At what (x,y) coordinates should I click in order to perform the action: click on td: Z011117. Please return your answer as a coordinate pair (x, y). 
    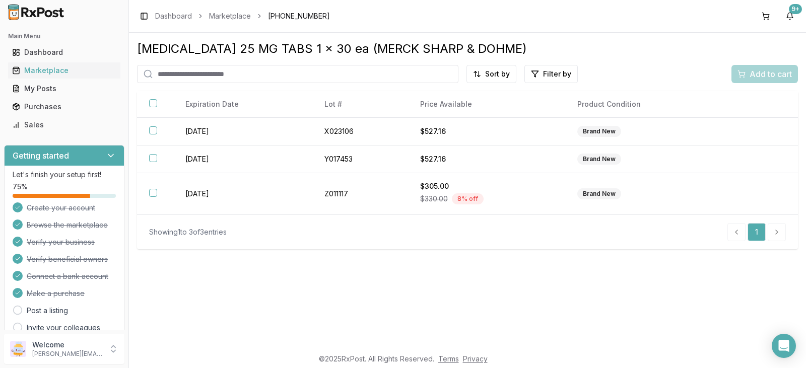
    Looking at the image, I should click on (360, 194).